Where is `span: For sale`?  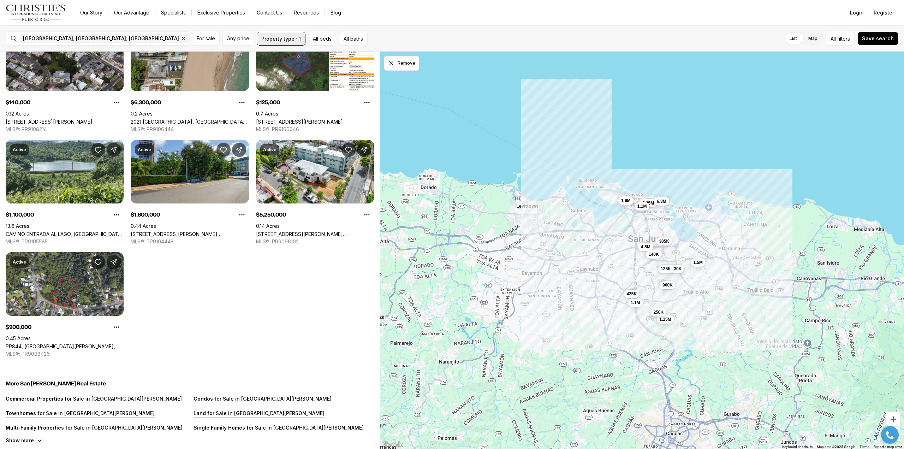
span: For sale is located at coordinates (206, 38).